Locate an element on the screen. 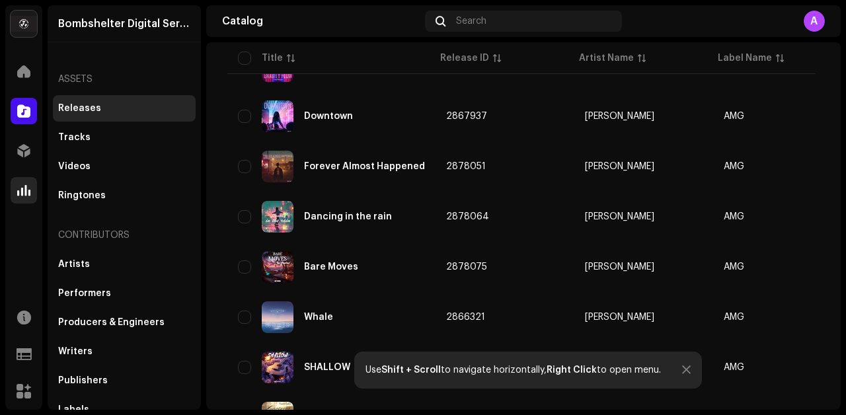 The width and height of the screenshot is (846, 415). span: 2866321 is located at coordinates (465, 317).